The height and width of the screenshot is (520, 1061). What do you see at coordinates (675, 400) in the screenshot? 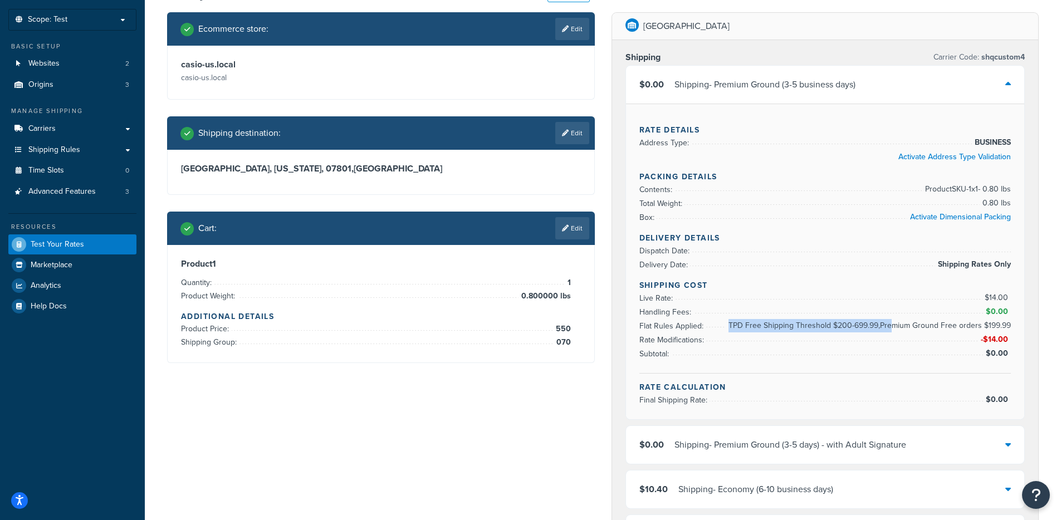
I see `span: Final Shipping Rate:` at bounding box center [675, 400].